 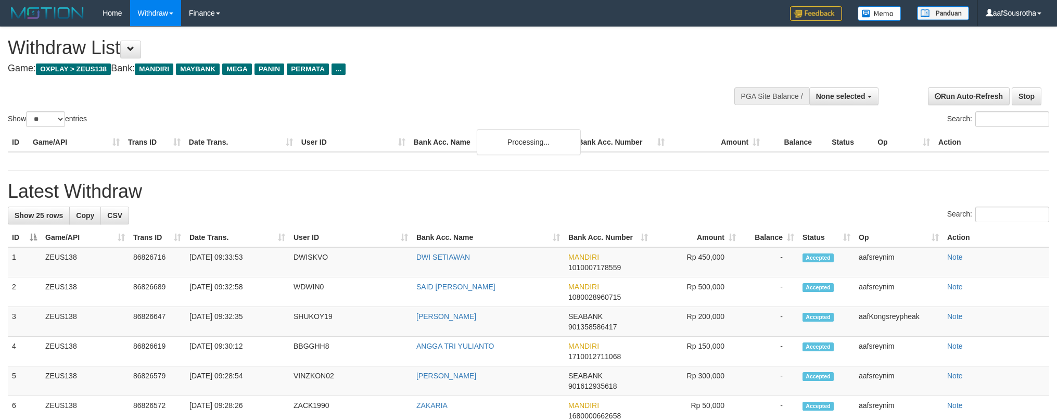 What do you see at coordinates (841, 96) in the screenshot?
I see `span: None selected` at bounding box center [841, 96].